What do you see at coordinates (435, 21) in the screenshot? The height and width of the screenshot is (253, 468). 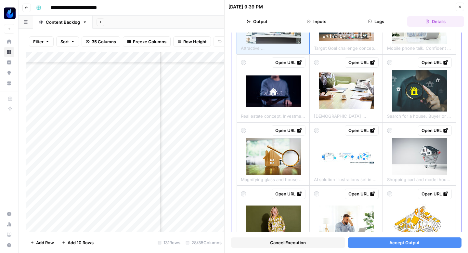 I see `button: Details` at bounding box center [435, 21].